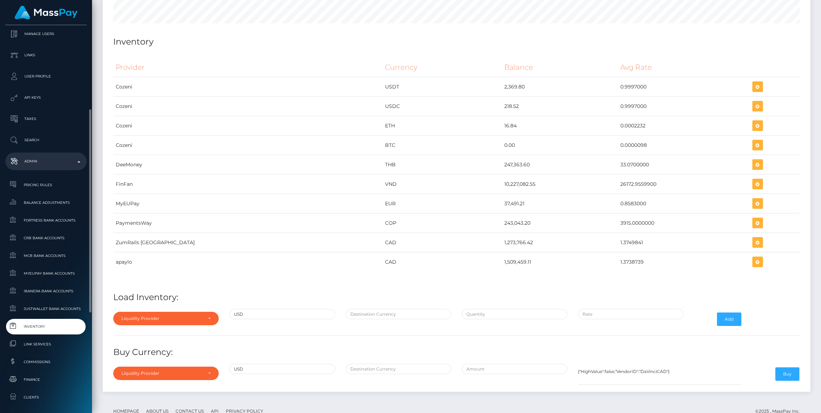 This screenshot has height=413, width=821. I want to click on input: Amount, so click(515, 369).